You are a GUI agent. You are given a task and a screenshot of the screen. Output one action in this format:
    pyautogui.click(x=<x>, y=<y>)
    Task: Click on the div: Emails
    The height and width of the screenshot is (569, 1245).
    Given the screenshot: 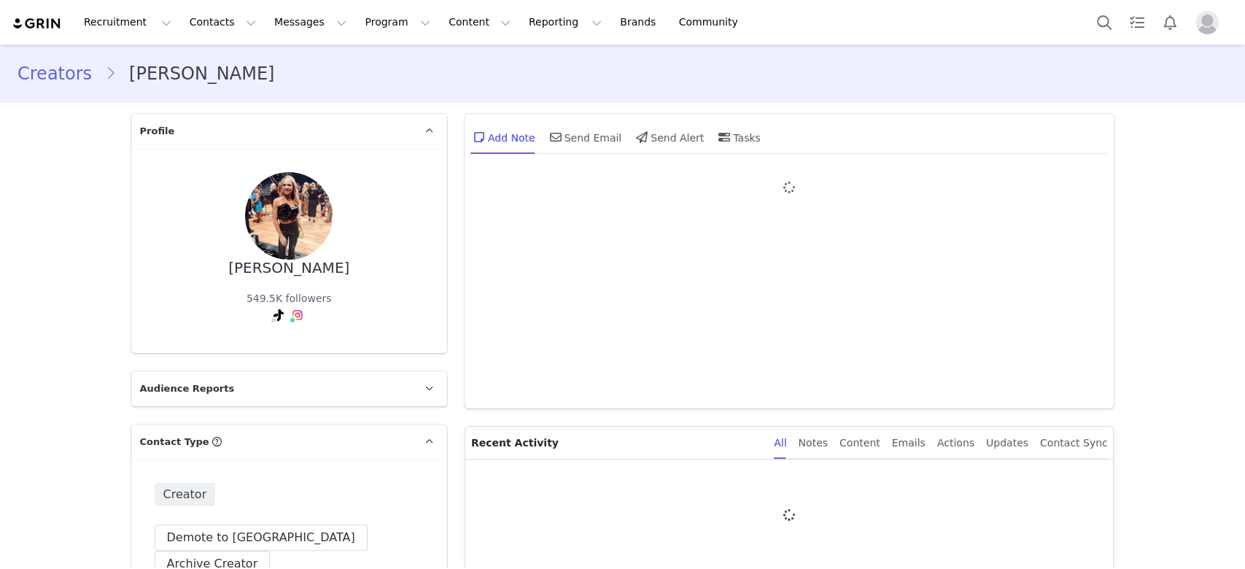 What is the action you would take?
    pyautogui.click(x=909, y=443)
    